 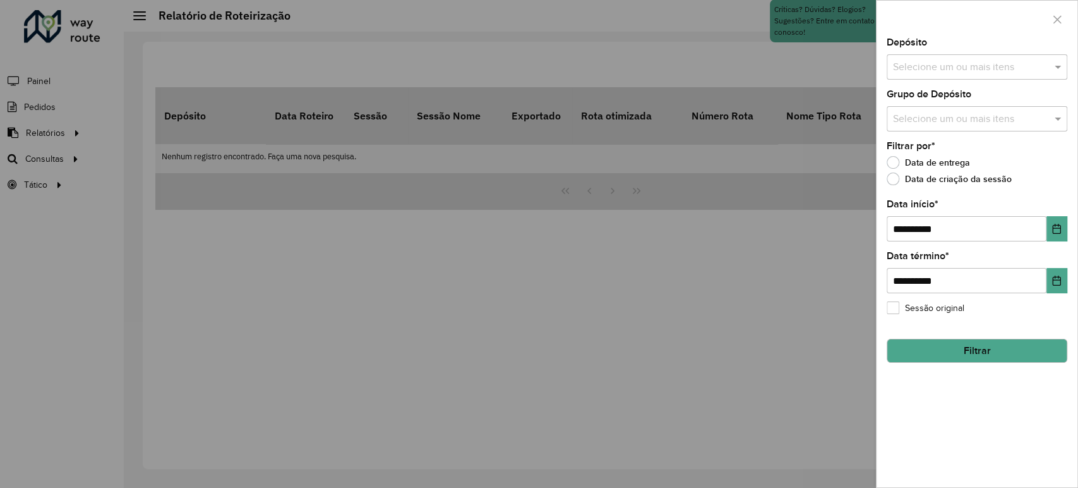 What do you see at coordinates (929, 162) in the screenshot?
I see `label: Data de entrega` at bounding box center [929, 162].